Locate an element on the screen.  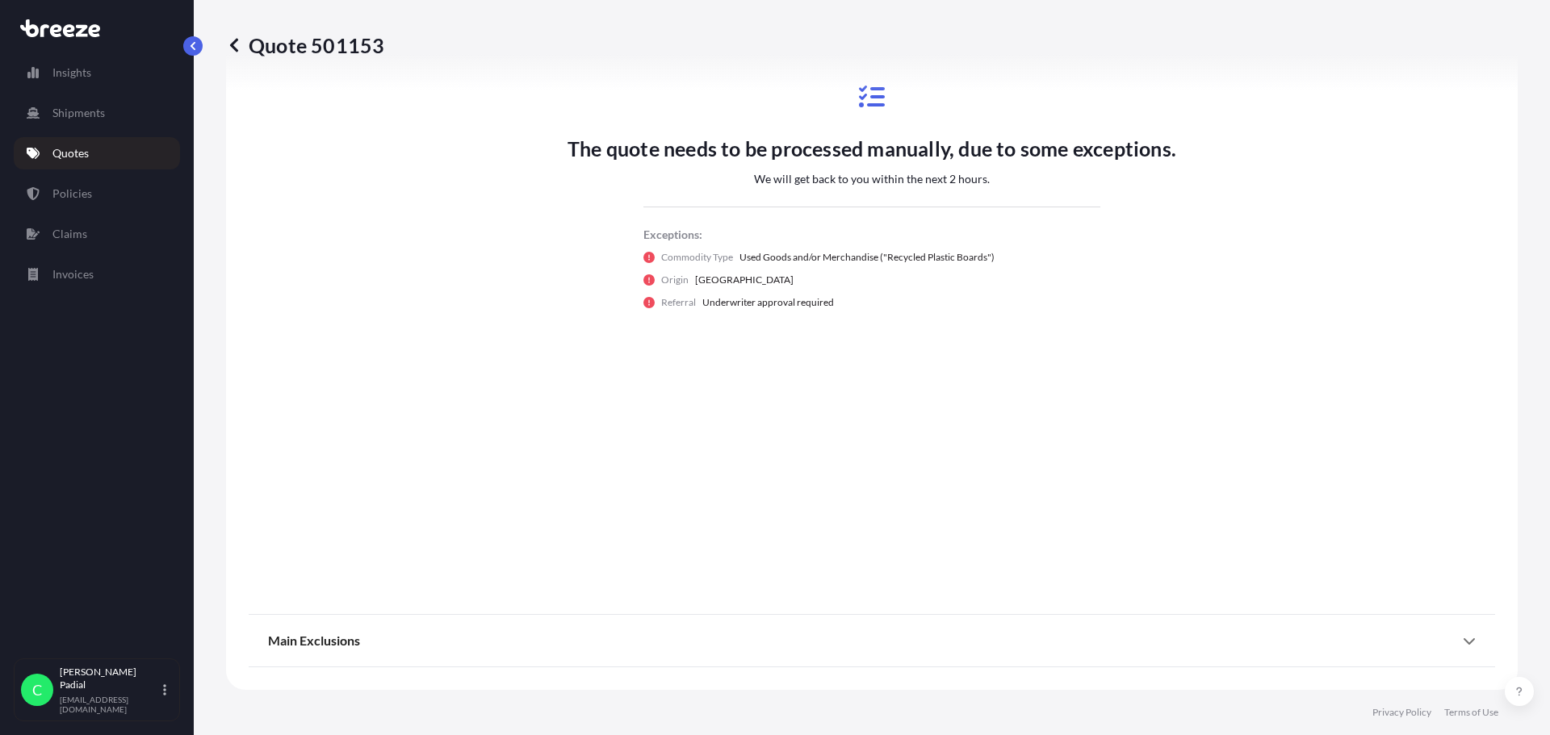
a: Insights is located at coordinates (97, 73).